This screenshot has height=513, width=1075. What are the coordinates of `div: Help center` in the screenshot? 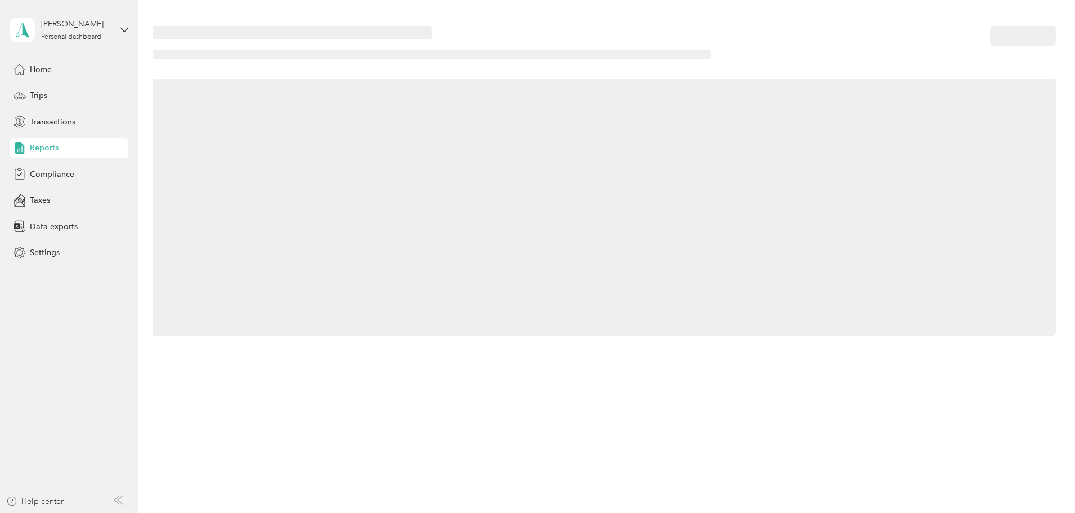 It's located at (35, 501).